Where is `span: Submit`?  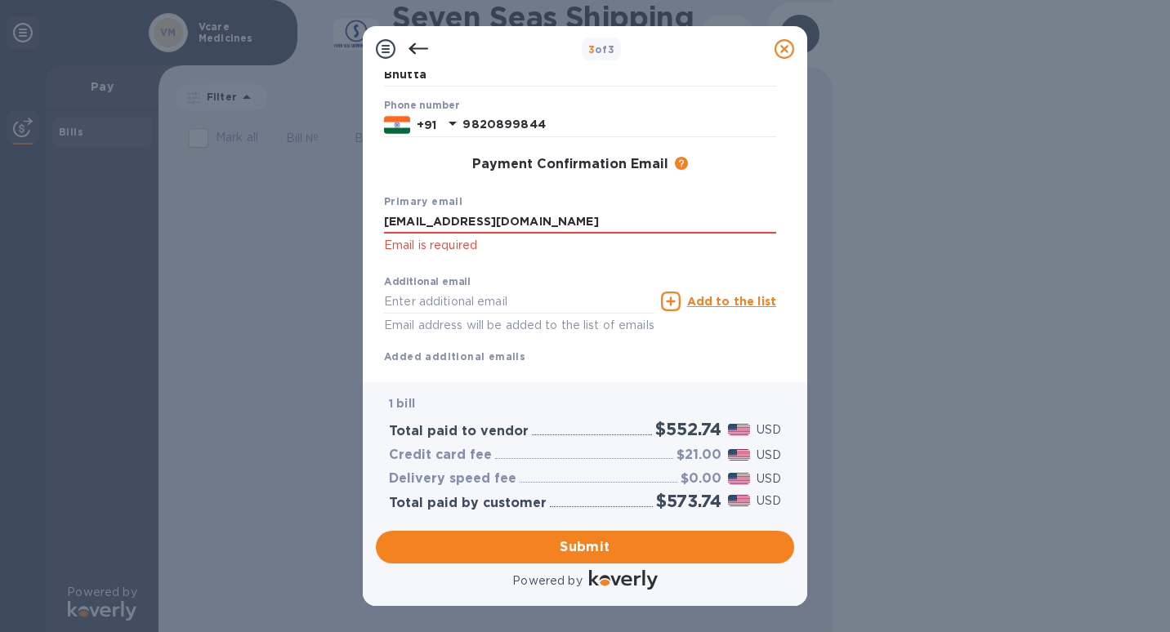 span: Submit is located at coordinates (585, 547).